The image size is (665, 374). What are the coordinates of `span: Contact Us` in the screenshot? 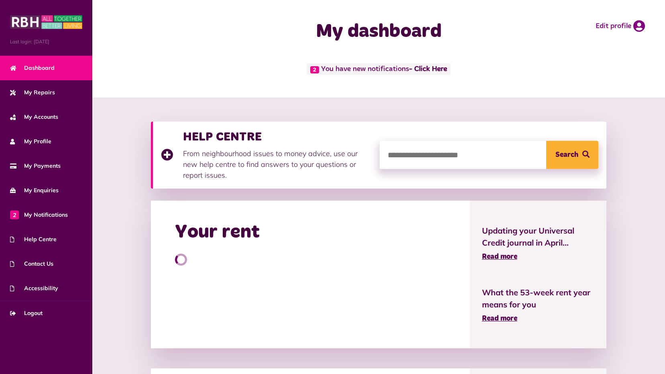 It's located at (32, 264).